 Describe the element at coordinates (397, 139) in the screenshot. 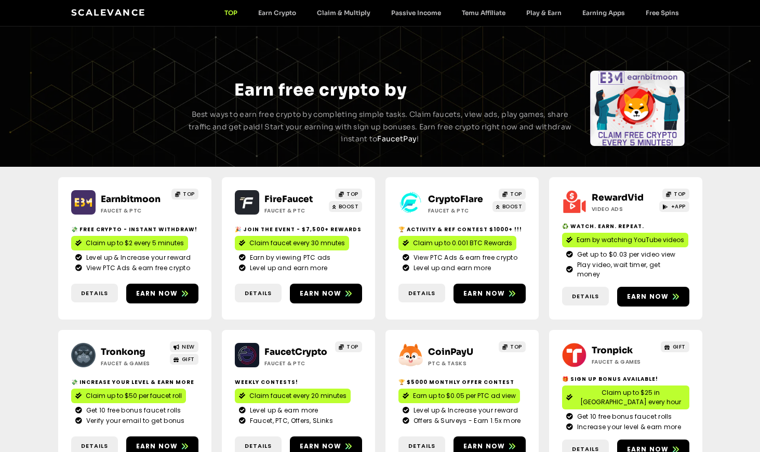

I see `a: FaucetPay` at that location.